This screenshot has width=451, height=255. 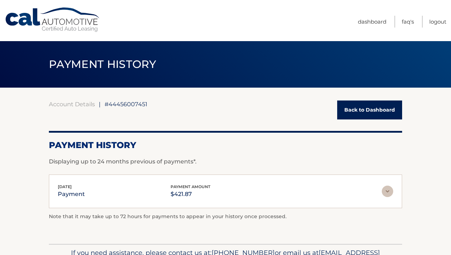 I want to click on h2: Payment History, so click(x=226, y=145).